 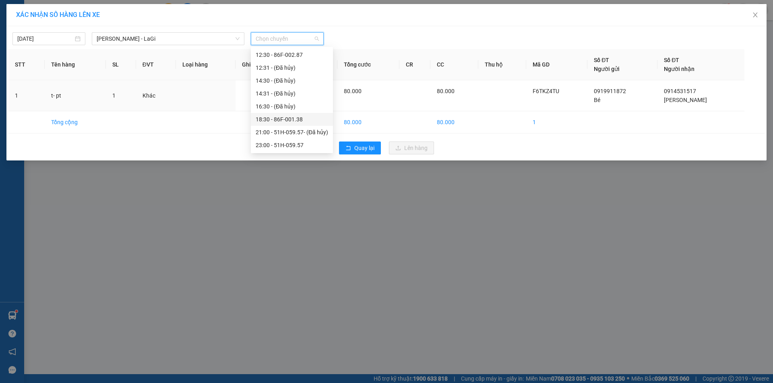 I want to click on div: 23:00 - 51H-059.57, so click(x=292, y=145).